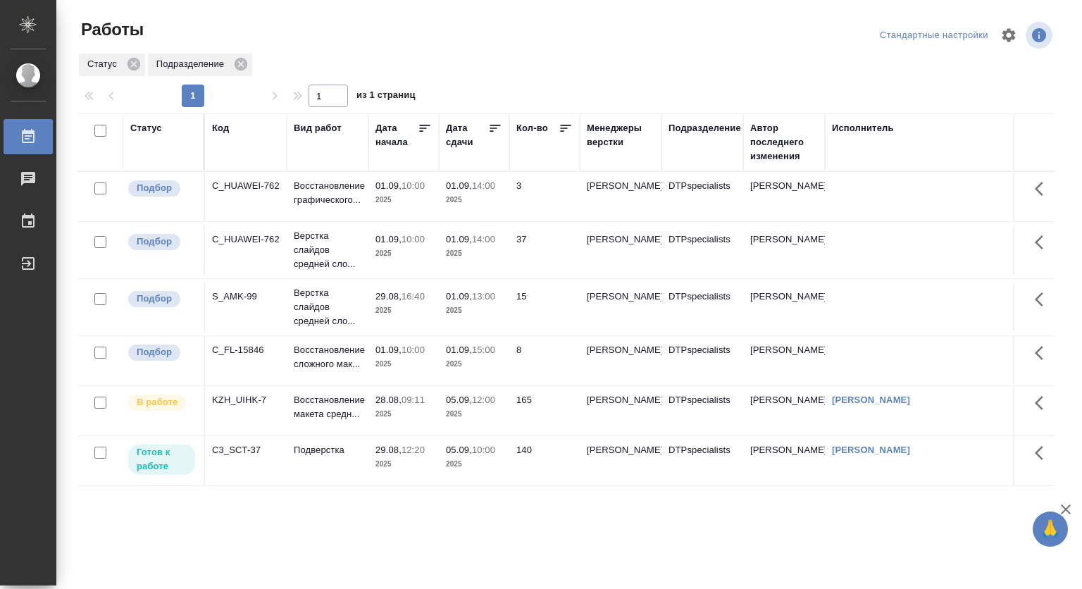  Describe the element at coordinates (413, 450) in the screenshot. I see `p: 12:20` at that location.